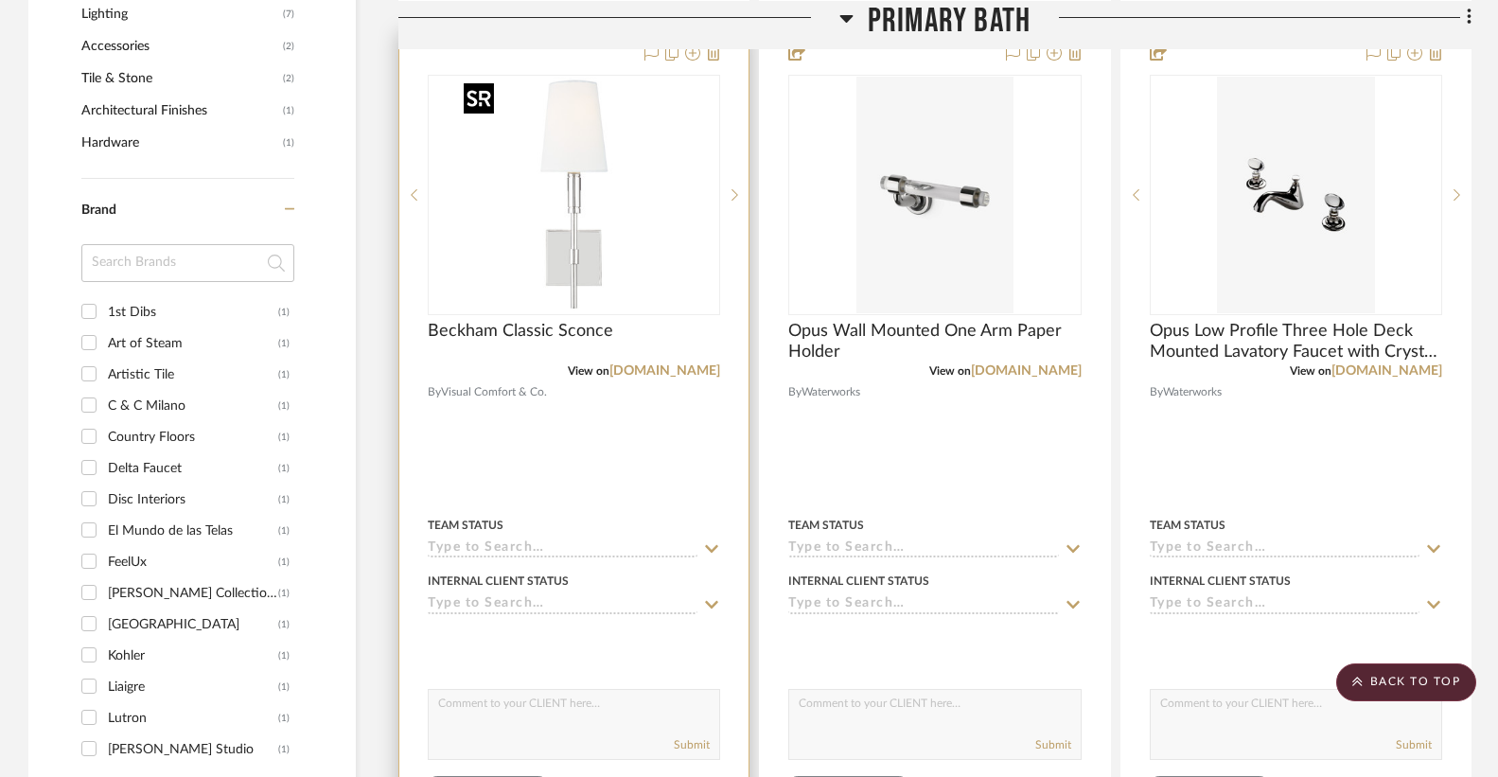  What do you see at coordinates (1295, 195) in the screenshot?
I see `img: Opus Low Profile Three Hole Deck Mounted Lavatory Faucet with Crystal Egg Handles` at bounding box center [1295, 195].